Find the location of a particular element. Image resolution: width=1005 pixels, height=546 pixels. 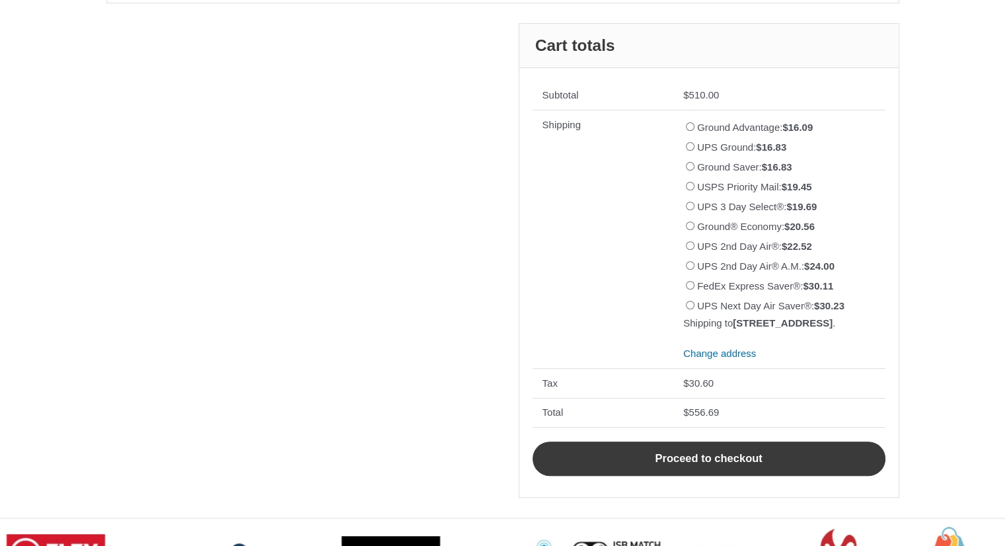

bdi: 19.69 is located at coordinates (801, 206).